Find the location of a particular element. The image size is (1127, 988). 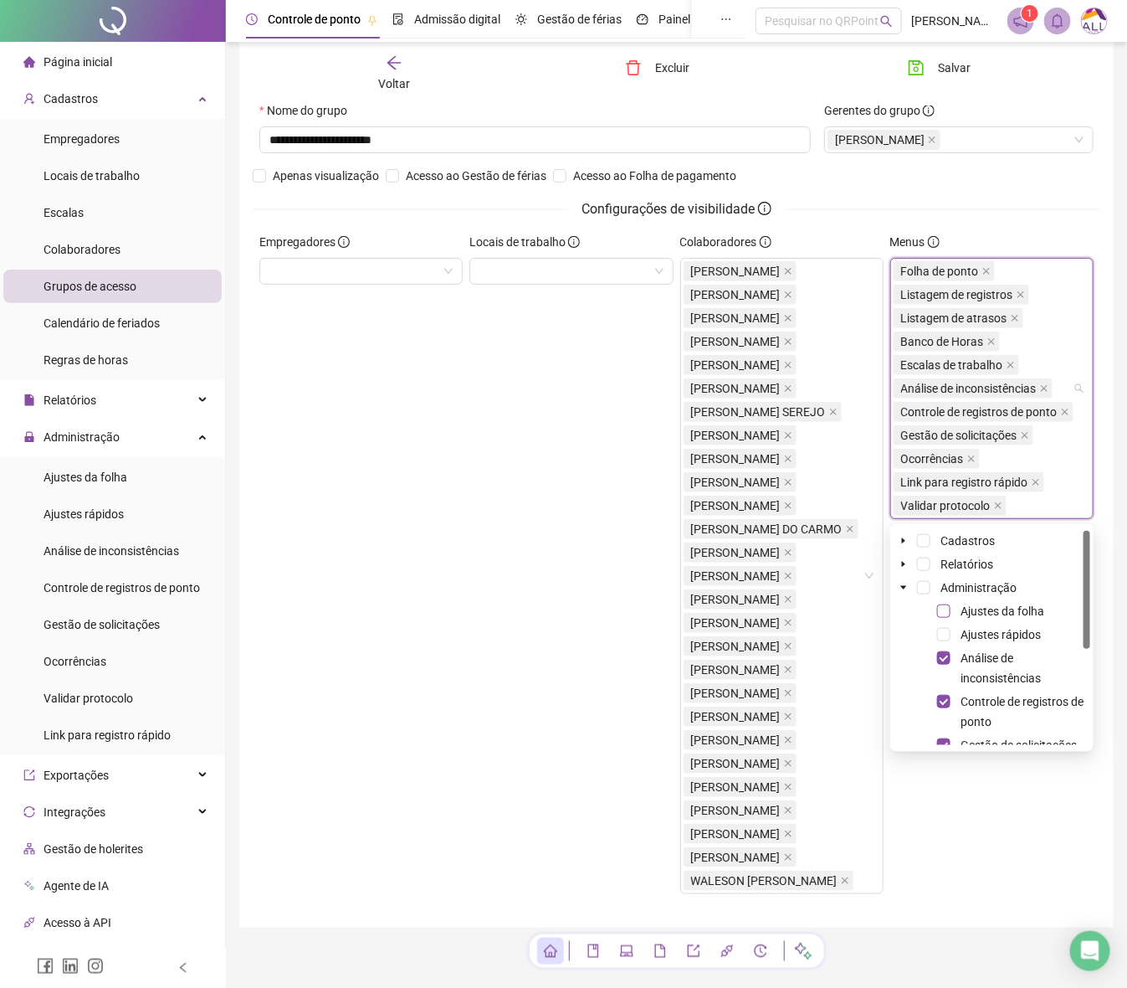

span: dashboard is located at coordinates (643, 19).